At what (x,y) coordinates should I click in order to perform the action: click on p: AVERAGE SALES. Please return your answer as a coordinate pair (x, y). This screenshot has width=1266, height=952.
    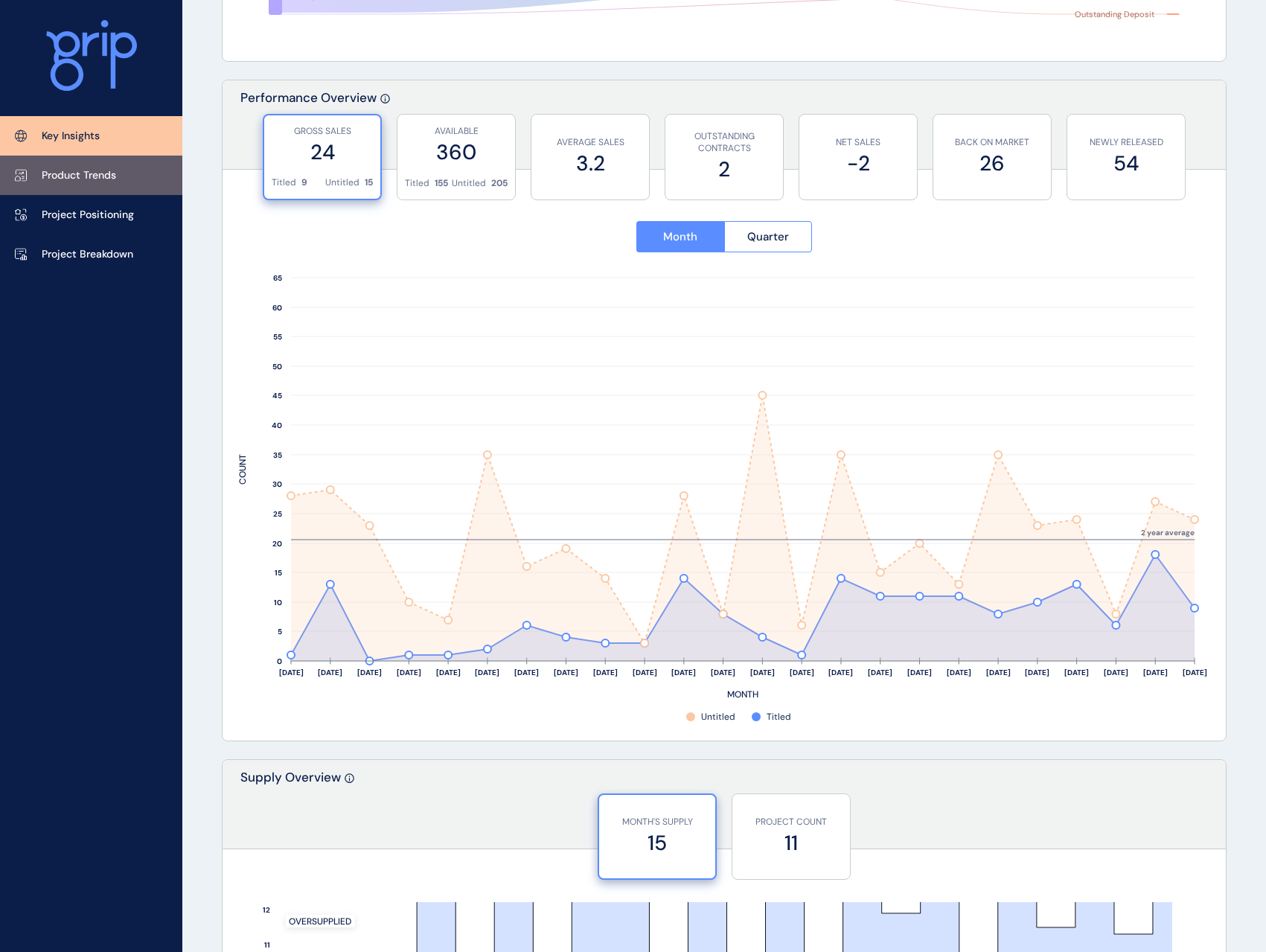
    Looking at the image, I should click on (590, 142).